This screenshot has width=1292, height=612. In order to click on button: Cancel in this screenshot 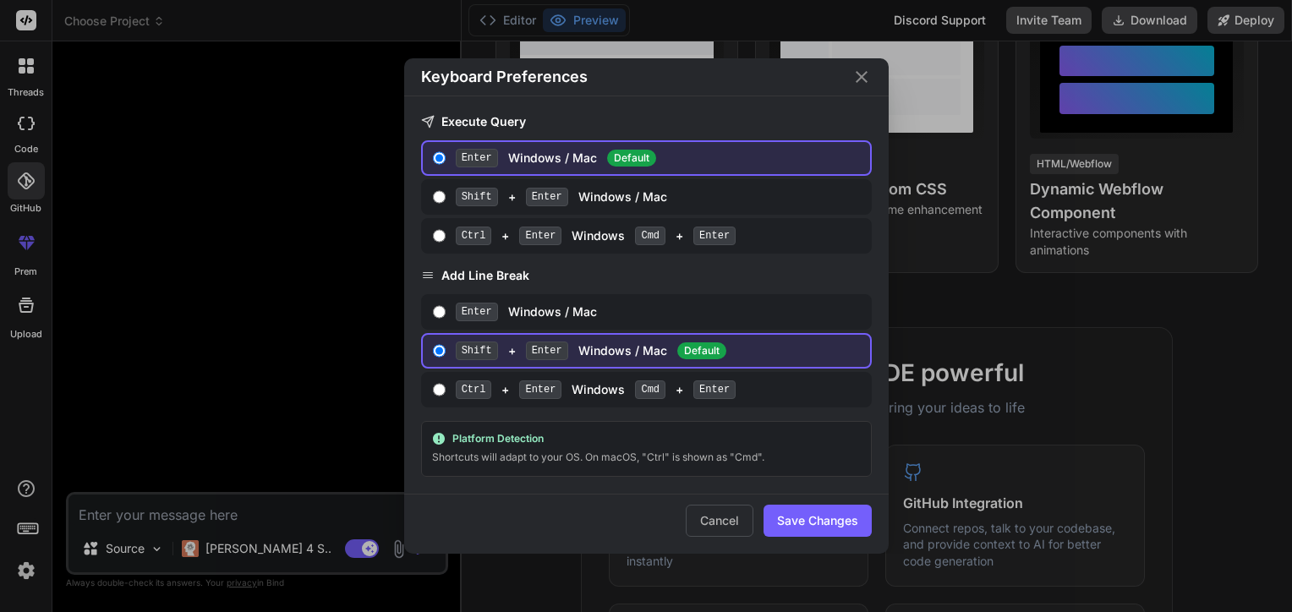, I will do `click(719, 521)`.